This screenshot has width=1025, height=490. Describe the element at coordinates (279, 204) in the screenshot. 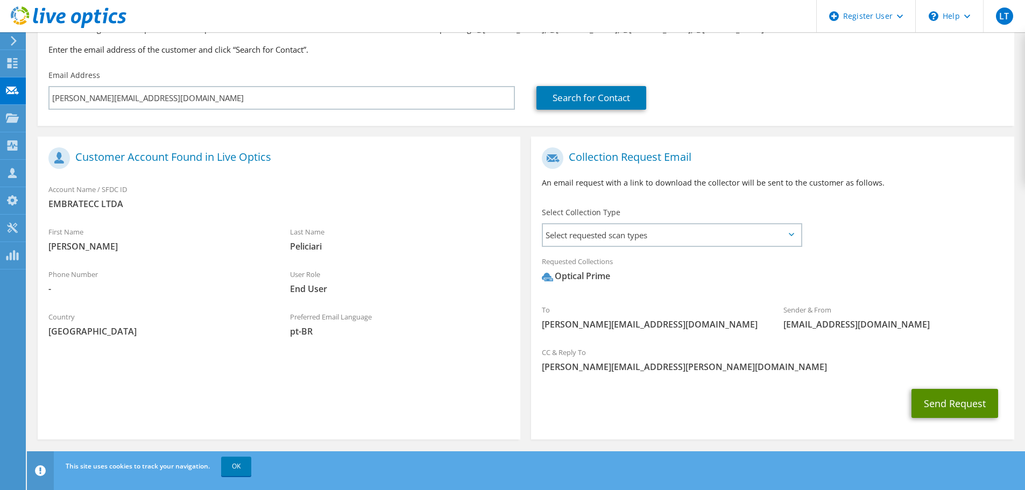

I see `span: EMBRATECC LTDA` at that location.